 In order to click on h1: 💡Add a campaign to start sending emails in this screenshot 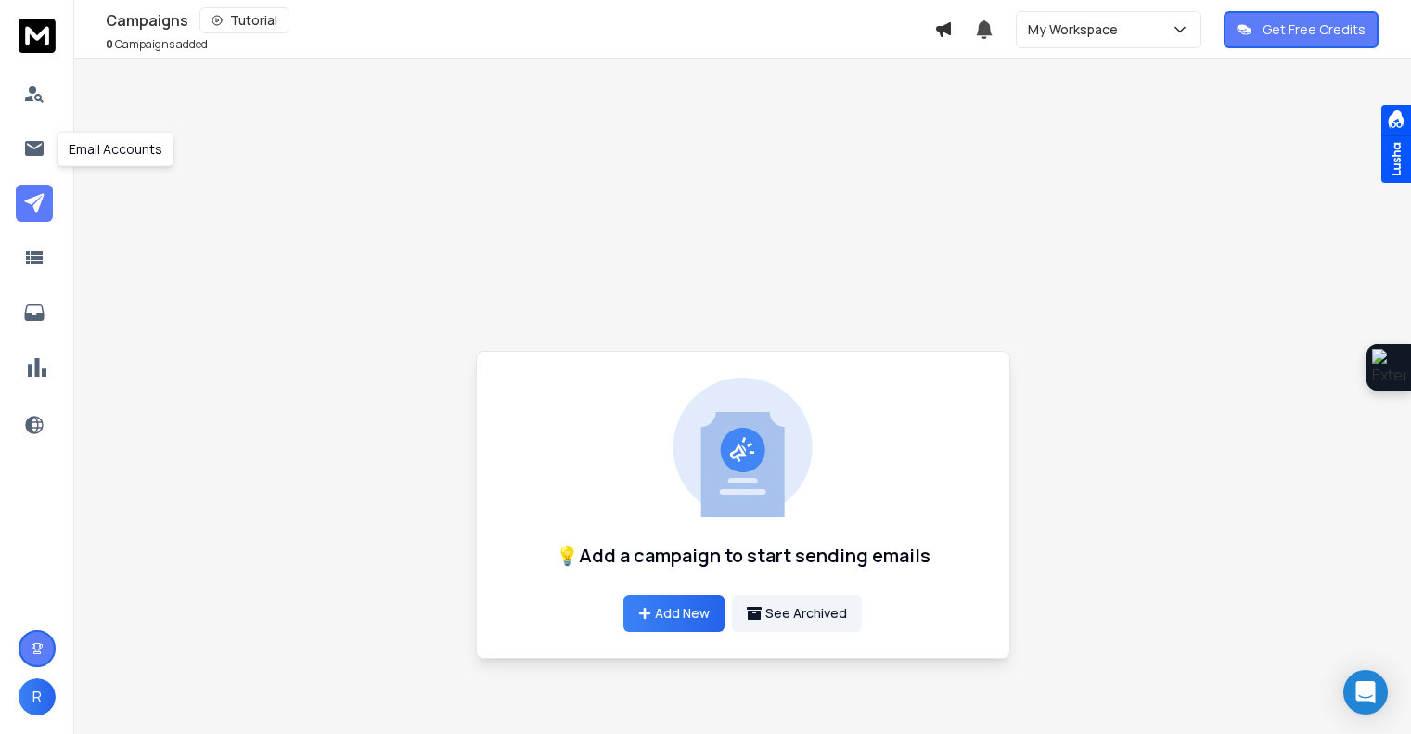, I will do `click(743, 556)`.